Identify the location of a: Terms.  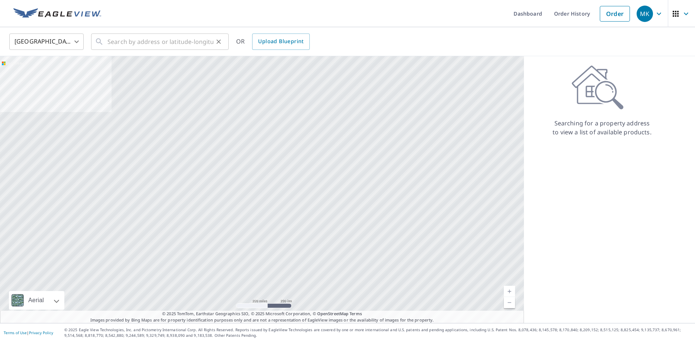
(355, 313).